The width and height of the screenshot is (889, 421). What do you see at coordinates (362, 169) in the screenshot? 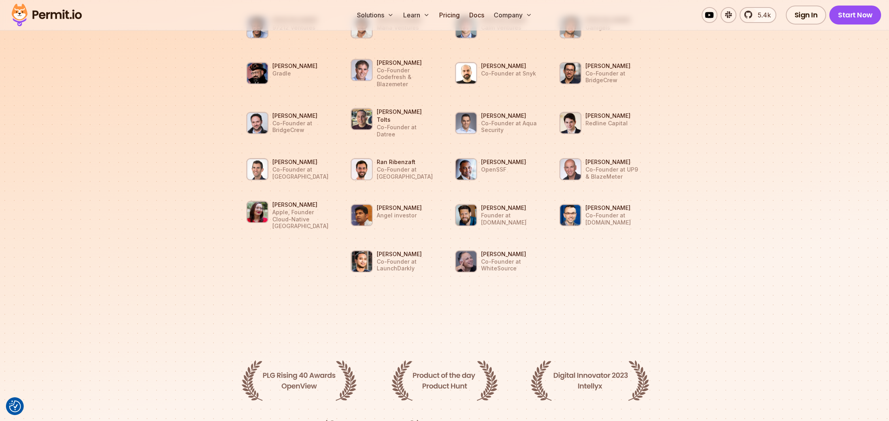
I see `img: Ran Ribenzaft Co-Founder at Epsagon` at bounding box center [362, 169].